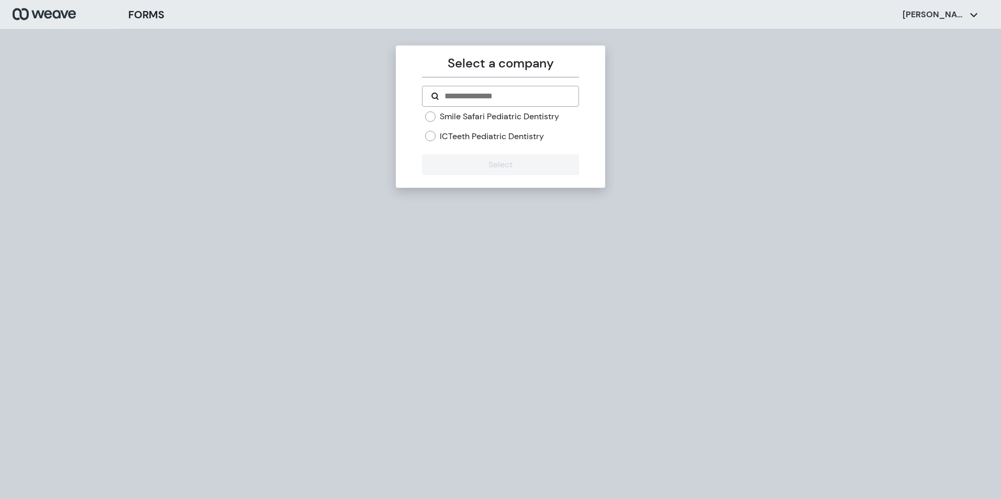 The image size is (1001, 499). What do you see at coordinates (146, 15) in the screenshot?
I see `h3: FORMS` at bounding box center [146, 15].